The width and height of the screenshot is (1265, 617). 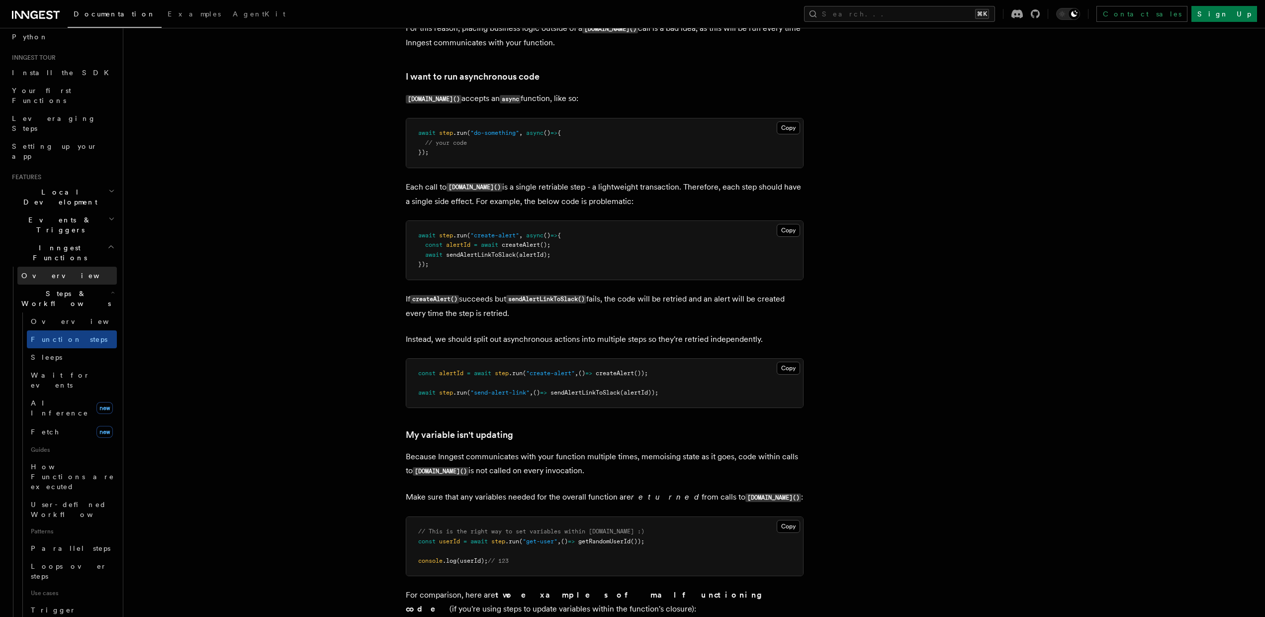 I want to click on a: Overview, so click(x=72, y=321).